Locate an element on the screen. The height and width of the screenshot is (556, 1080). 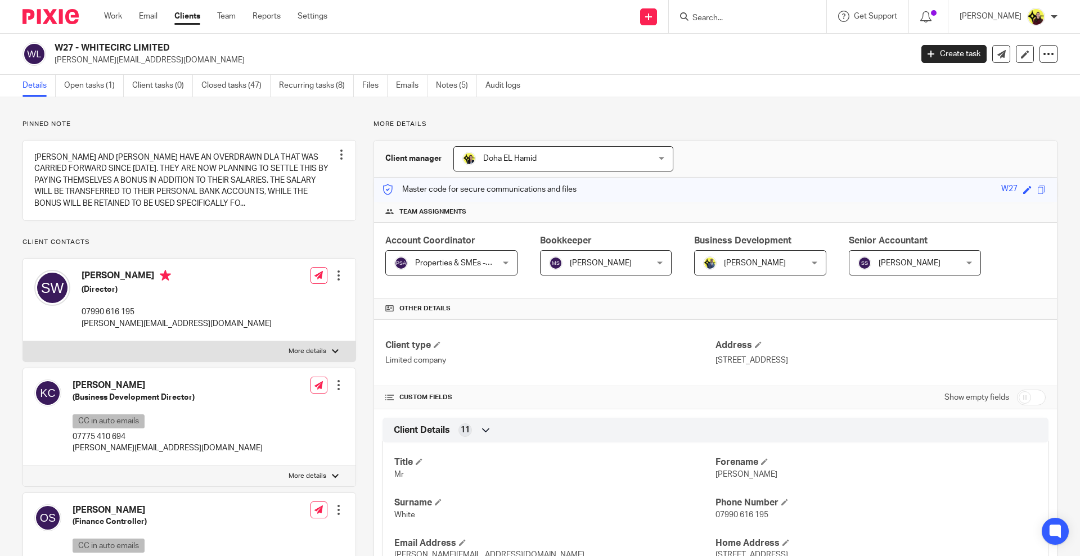
p: Pinned note is located at coordinates (189, 124).